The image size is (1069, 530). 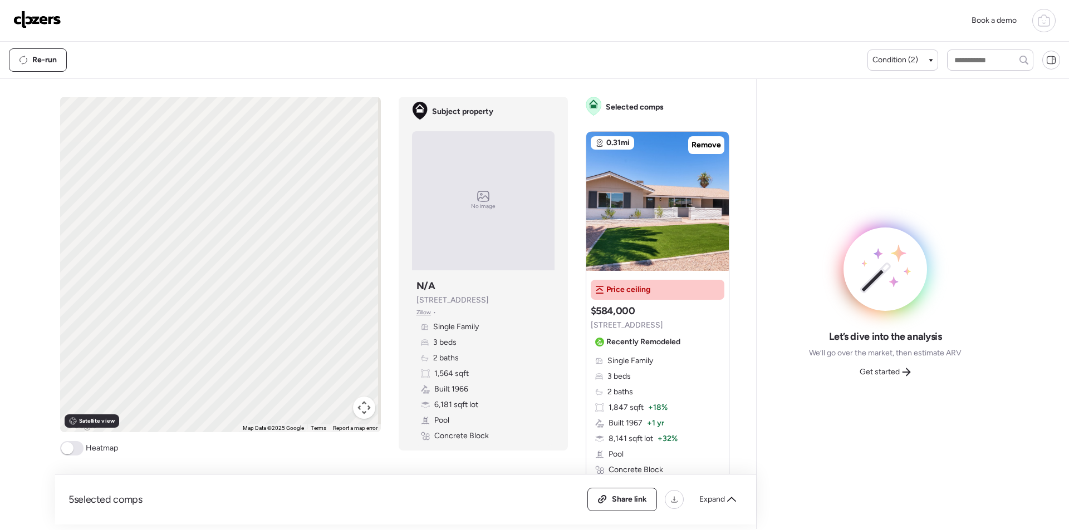 I want to click on span: 5 selected comps, so click(x=105, y=500).